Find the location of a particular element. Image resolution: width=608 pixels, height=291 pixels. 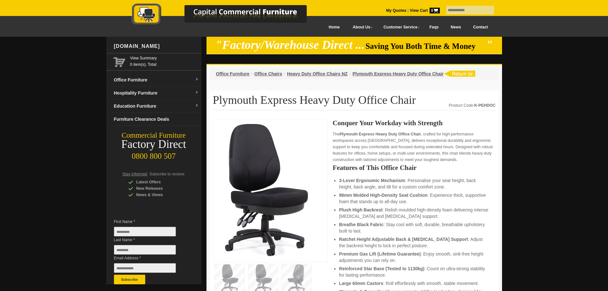

strong: Plush High Backrest is located at coordinates (361, 210).